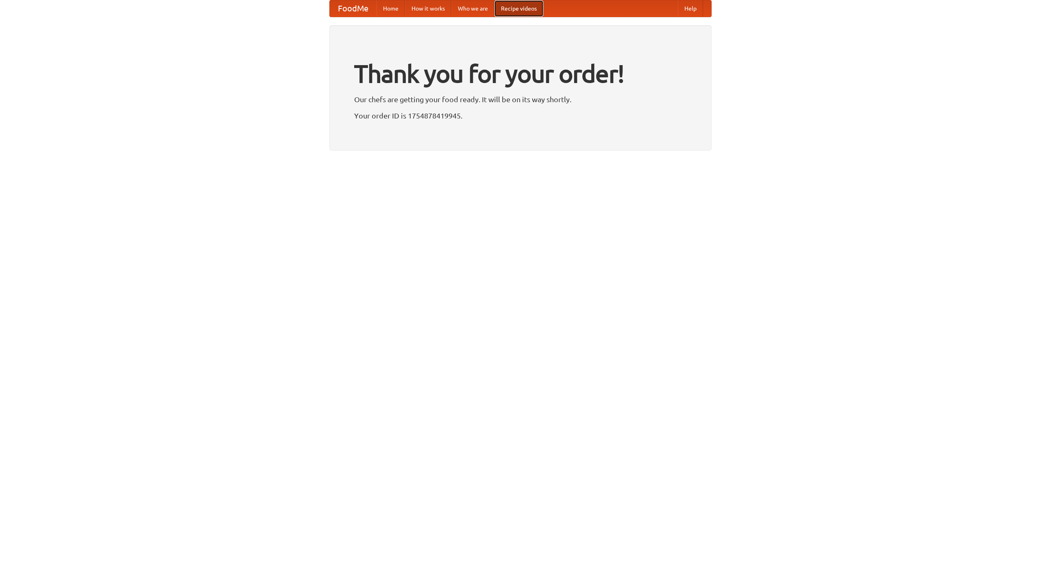  What do you see at coordinates (521, 74) in the screenshot?
I see `h1: Thank you for your order!` at bounding box center [521, 74].